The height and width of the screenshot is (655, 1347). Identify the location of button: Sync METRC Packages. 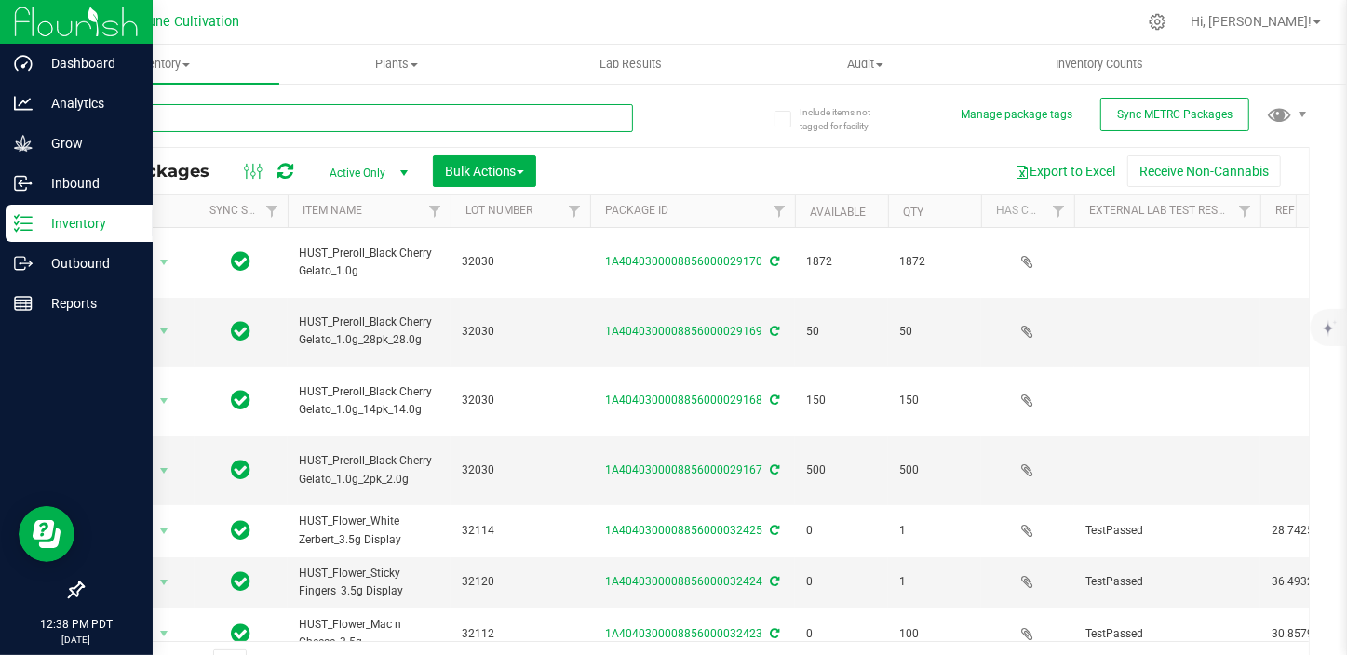
(1174, 114).